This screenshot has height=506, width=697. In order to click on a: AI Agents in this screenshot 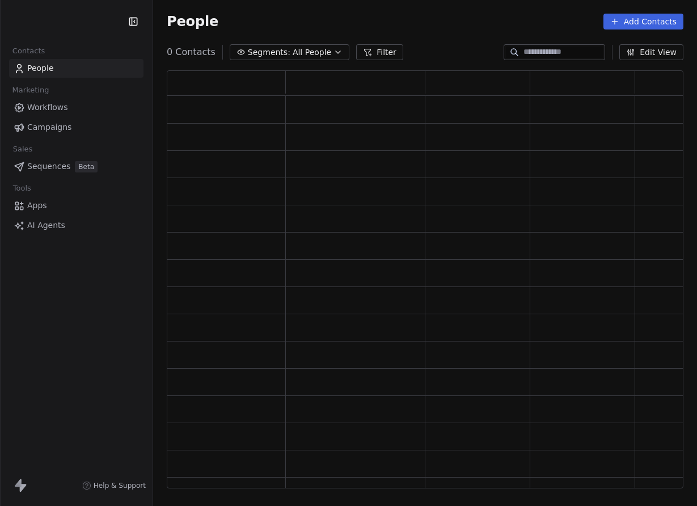, I will do `click(76, 225)`.